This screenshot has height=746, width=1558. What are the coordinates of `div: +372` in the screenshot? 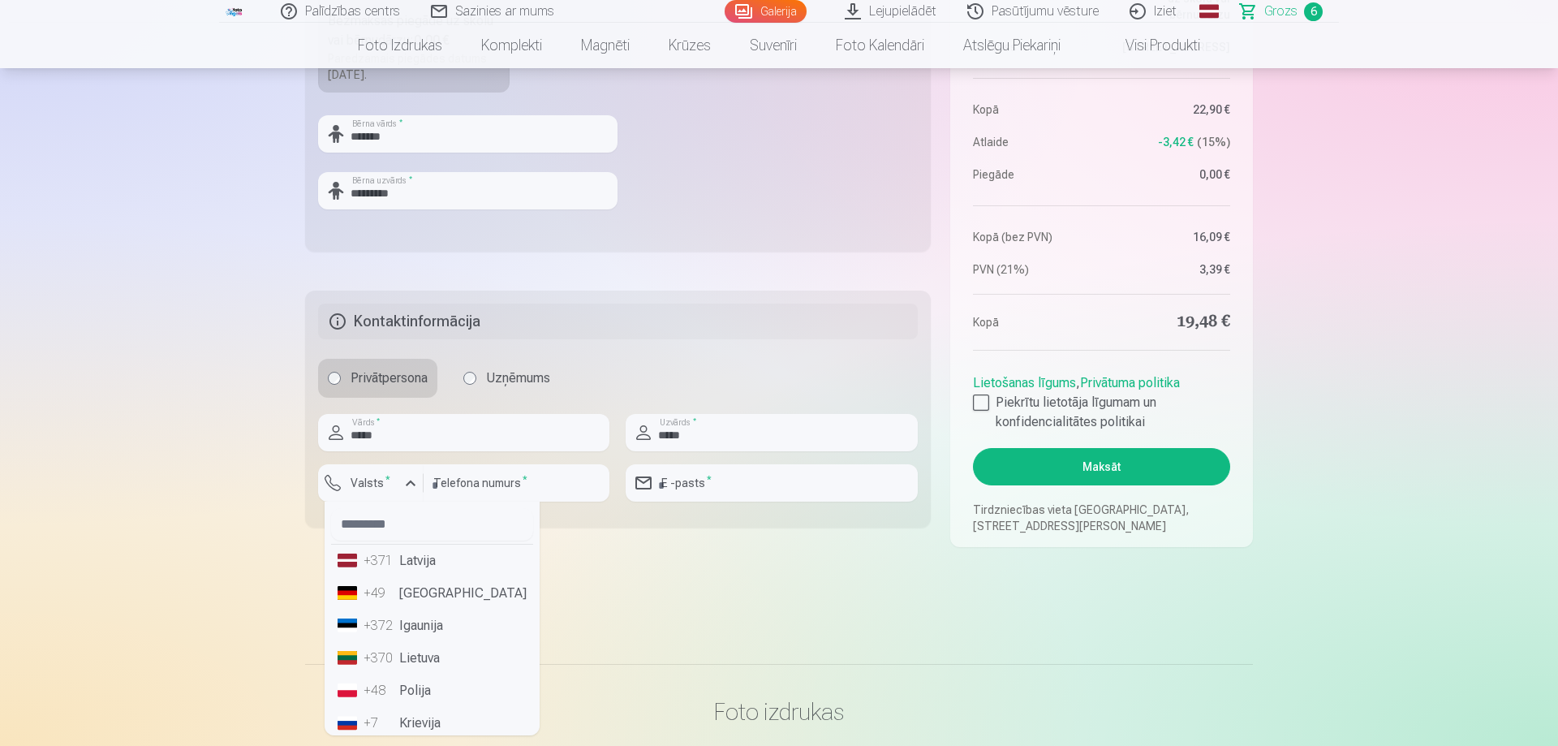 It's located at (380, 626).